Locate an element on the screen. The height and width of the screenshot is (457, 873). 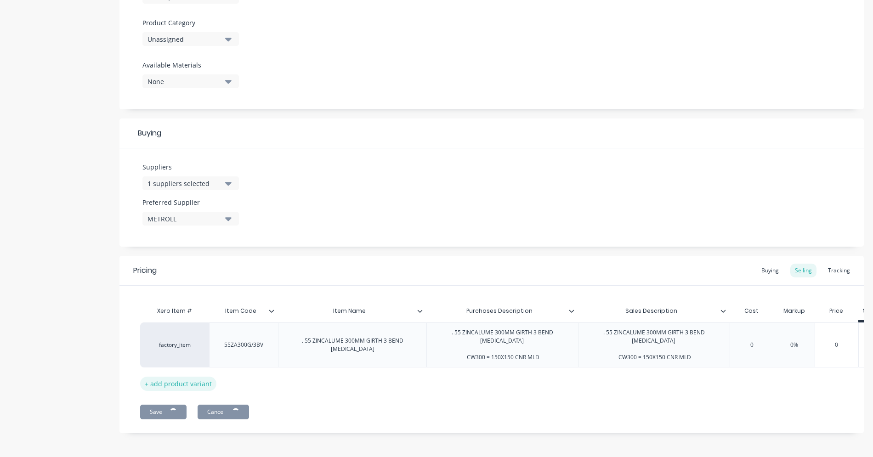
div: + add product variant is located at coordinates (178, 384).